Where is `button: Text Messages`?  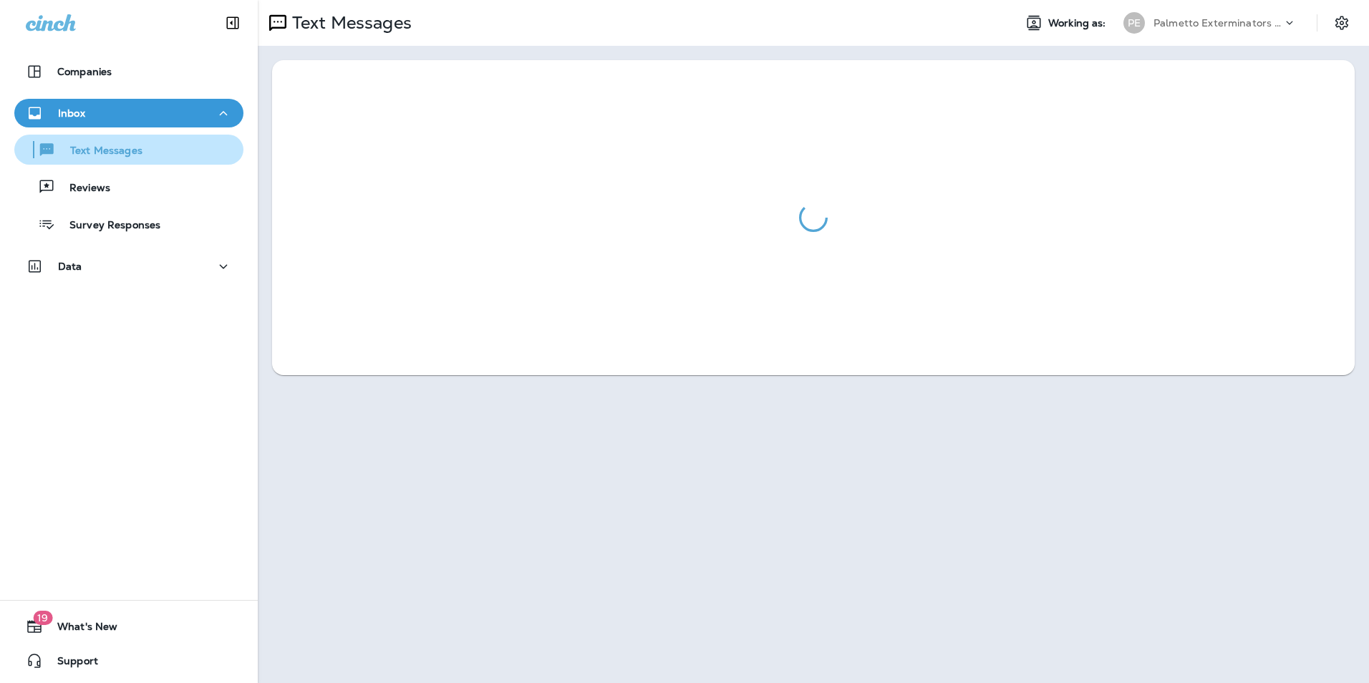 button: Text Messages is located at coordinates (129, 150).